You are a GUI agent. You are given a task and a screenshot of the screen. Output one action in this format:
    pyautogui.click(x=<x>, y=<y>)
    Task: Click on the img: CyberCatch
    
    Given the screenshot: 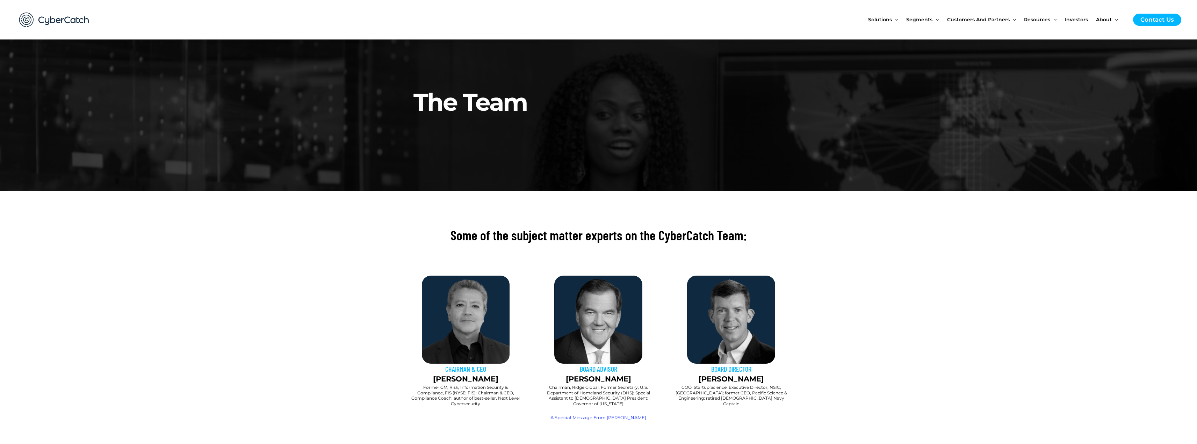 What is the action you would take?
    pyautogui.click(x=54, y=20)
    